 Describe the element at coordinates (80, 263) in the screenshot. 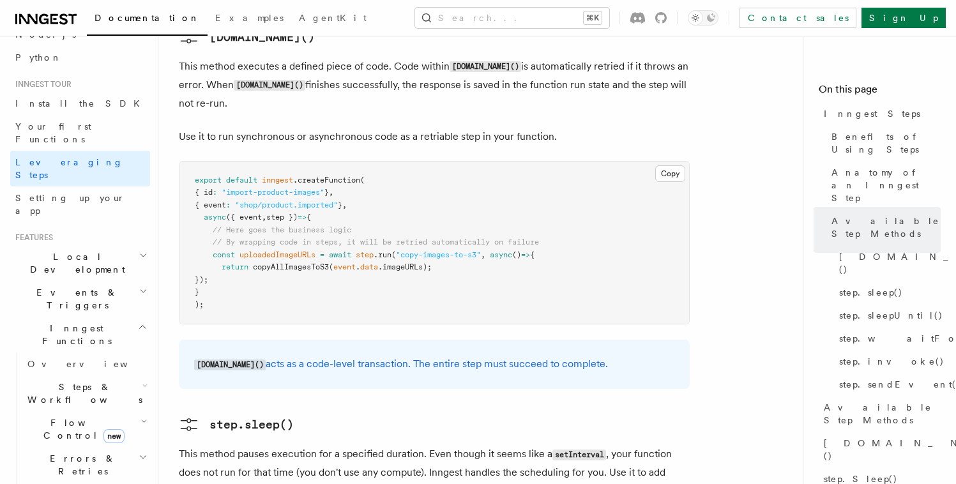

I see `button: Local Development` at that location.